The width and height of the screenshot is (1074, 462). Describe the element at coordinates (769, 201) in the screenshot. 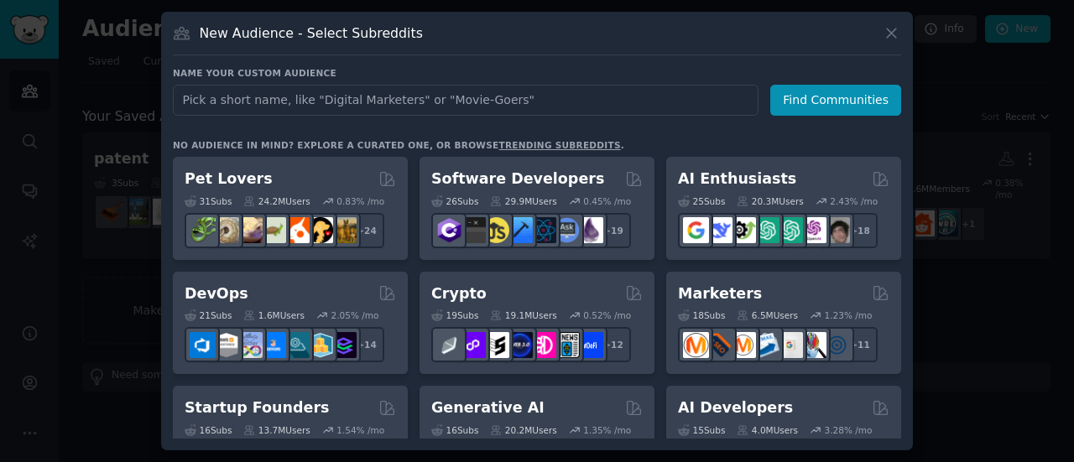

I see `div: 20.3M Users` at that location.